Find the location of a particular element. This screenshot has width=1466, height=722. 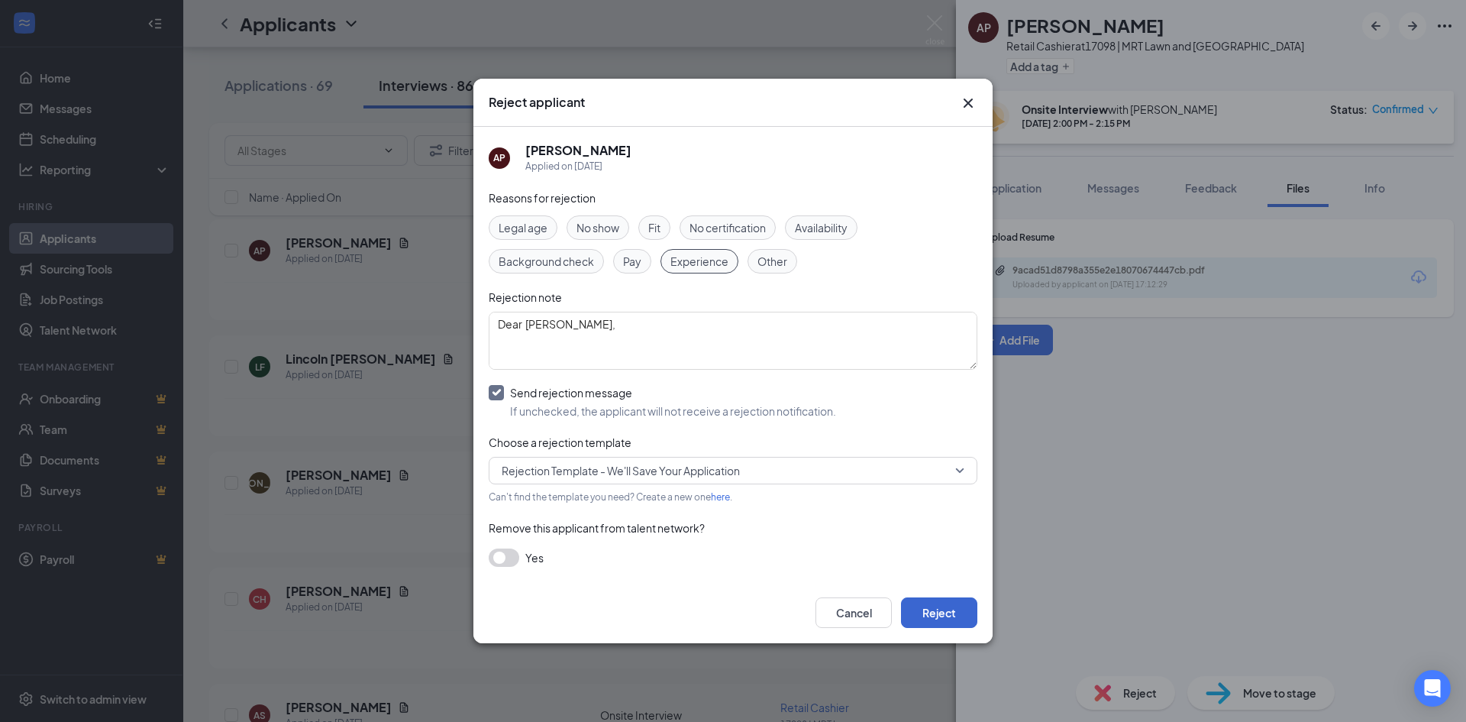

button: Close is located at coordinates (968, 103).